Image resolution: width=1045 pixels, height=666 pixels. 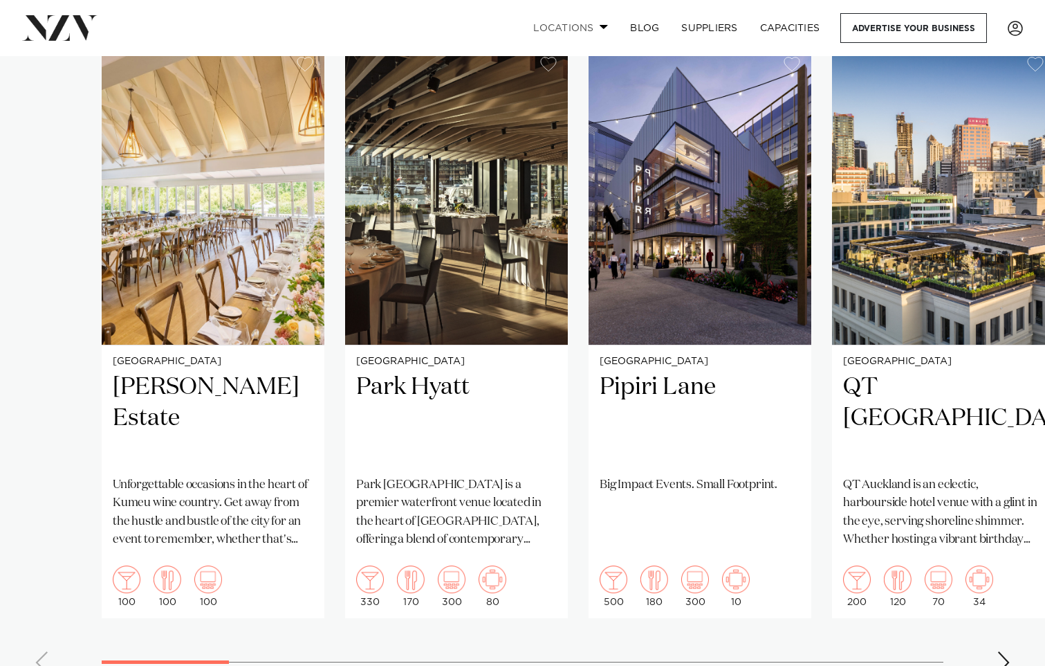 What do you see at coordinates (736, 586) in the screenshot?
I see `div: 10` at bounding box center [736, 586].